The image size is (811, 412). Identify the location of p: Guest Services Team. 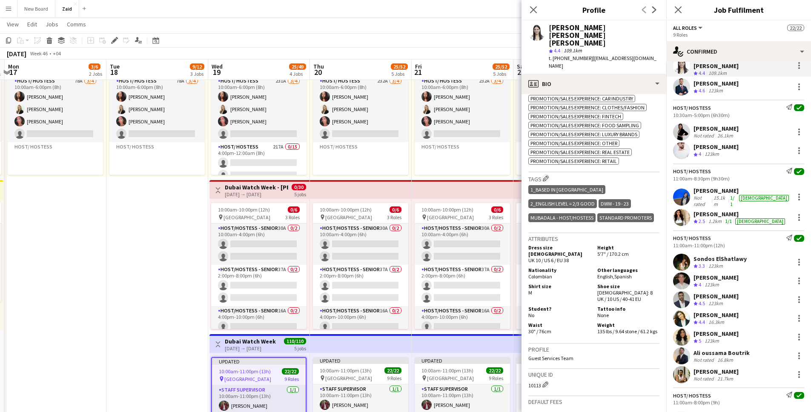
(594, 358).